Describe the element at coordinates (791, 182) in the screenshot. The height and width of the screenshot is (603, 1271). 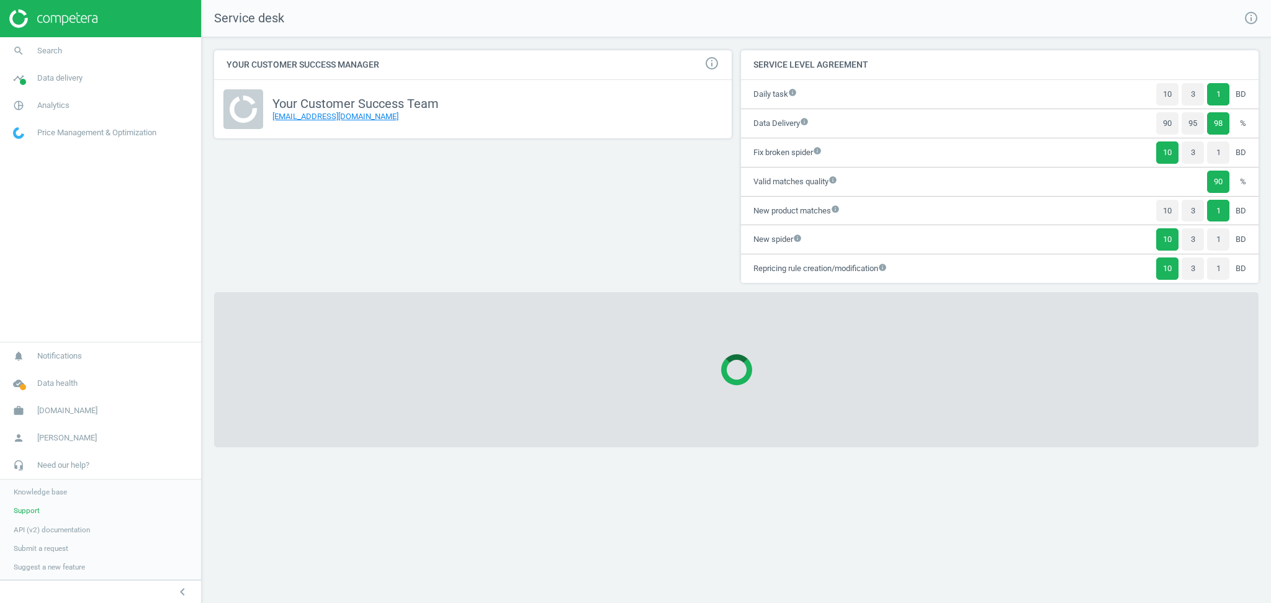
I see `div: Valid matches quality` at that location.